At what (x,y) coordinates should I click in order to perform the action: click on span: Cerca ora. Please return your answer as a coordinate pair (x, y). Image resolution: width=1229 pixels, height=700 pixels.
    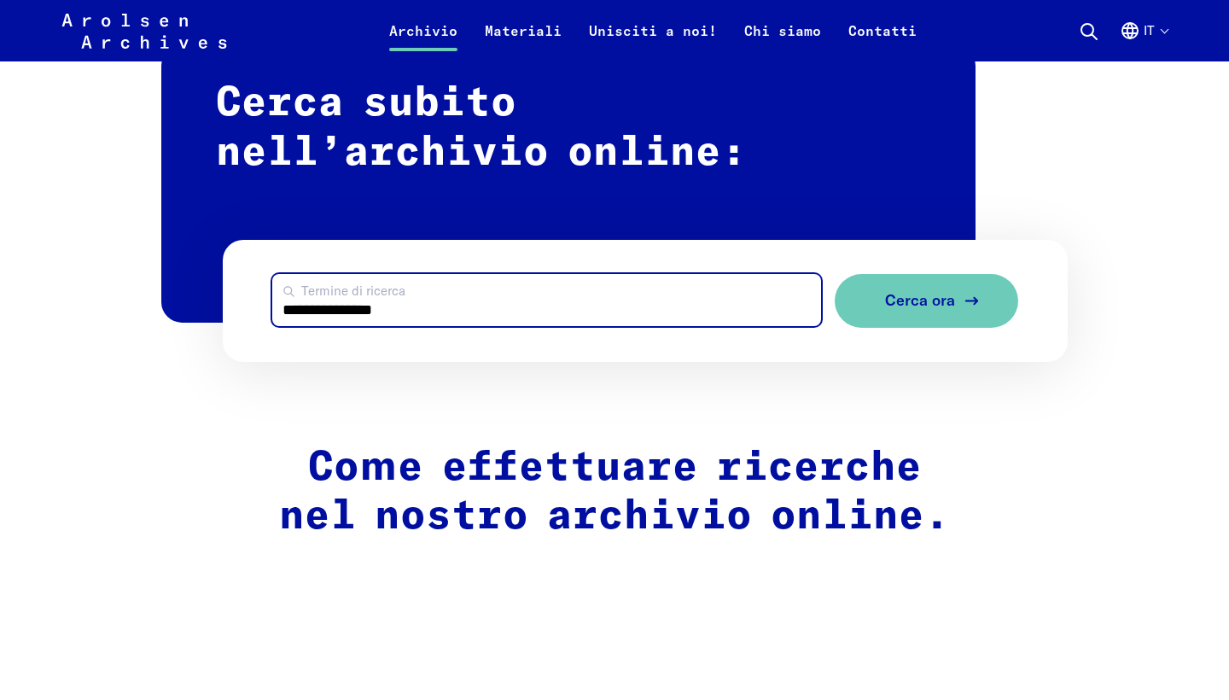
    Looking at the image, I should click on (920, 301).